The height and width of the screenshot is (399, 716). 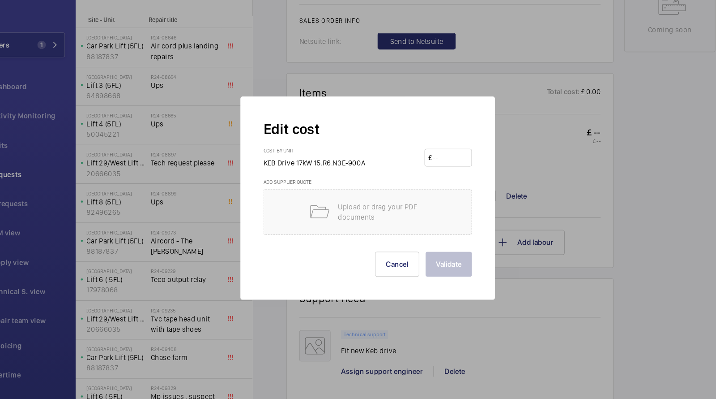 I want to click on button: Validate, so click(x=428, y=256).